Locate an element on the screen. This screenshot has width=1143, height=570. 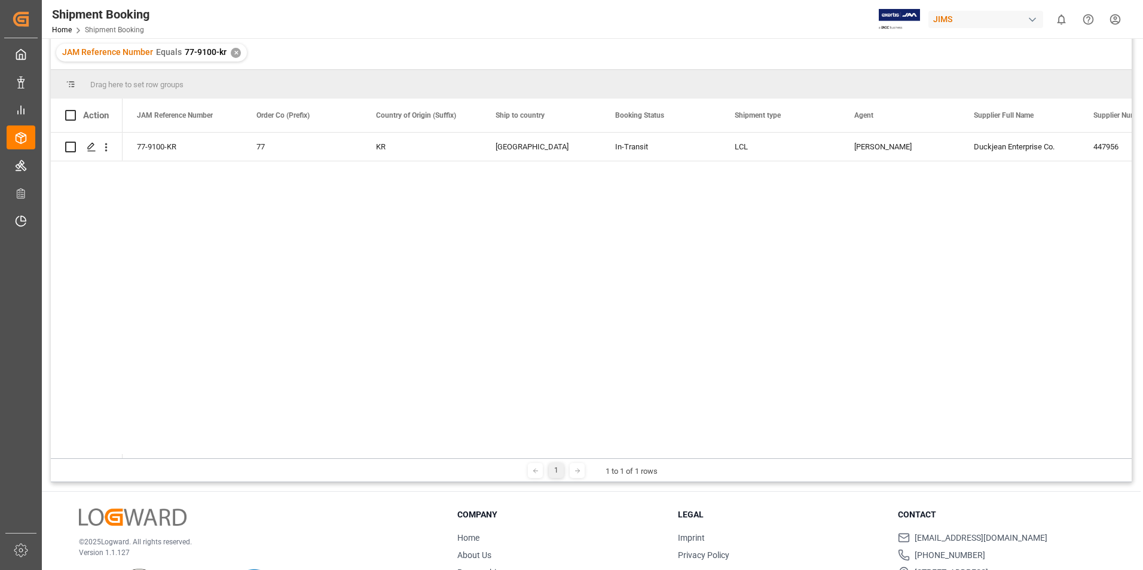
div: KR is located at coordinates (421, 147).